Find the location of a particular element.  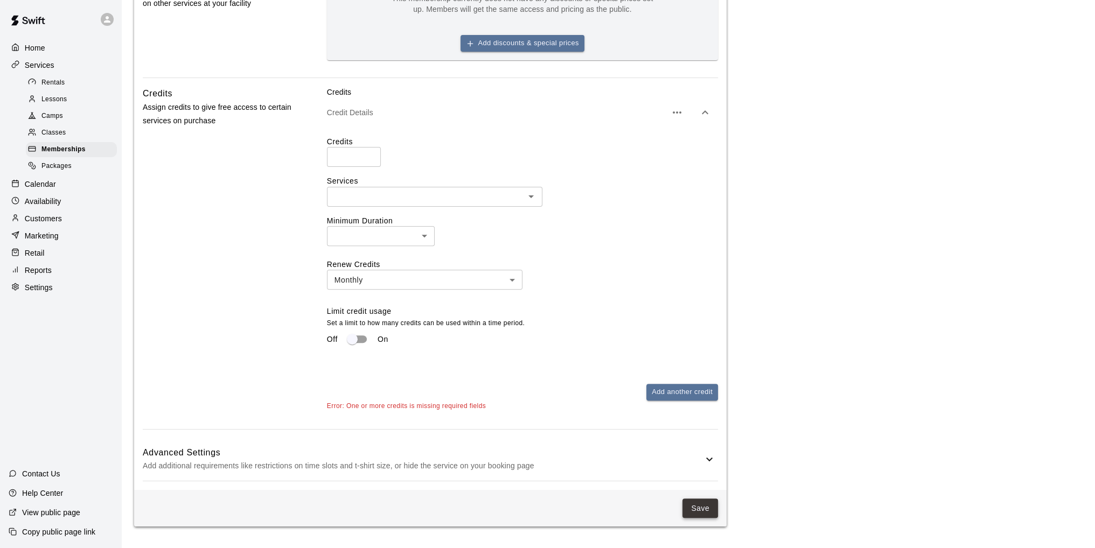

div: Memberships is located at coordinates (71, 150).